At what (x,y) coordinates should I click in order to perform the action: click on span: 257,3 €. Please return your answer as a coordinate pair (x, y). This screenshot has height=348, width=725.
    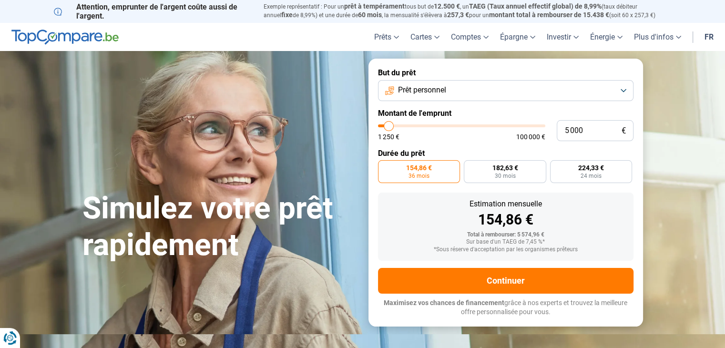
    Looking at the image, I should click on (458, 15).